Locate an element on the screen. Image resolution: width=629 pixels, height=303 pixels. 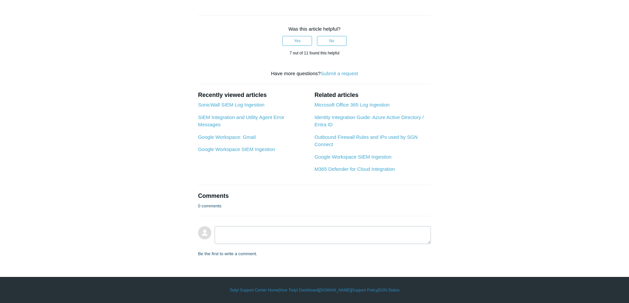
a: Support Policy is located at coordinates (364, 290).